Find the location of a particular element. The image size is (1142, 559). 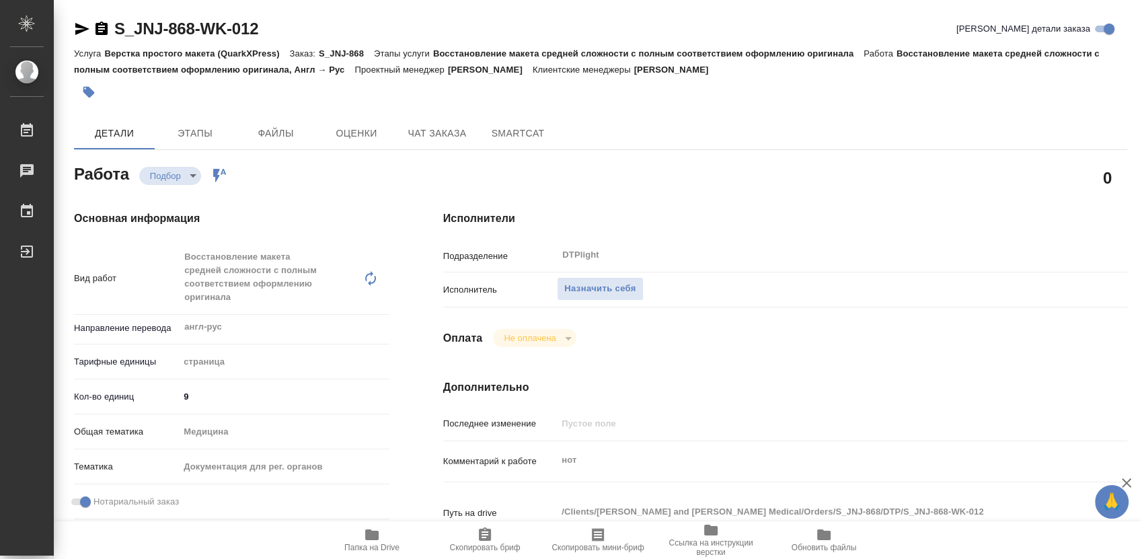

span: Файлы is located at coordinates (276, 133).